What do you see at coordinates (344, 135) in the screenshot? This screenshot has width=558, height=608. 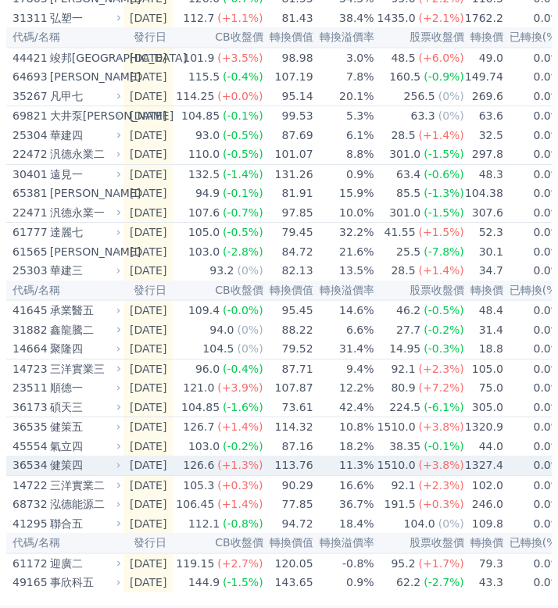 I see `td: 6.1%` at bounding box center [344, 135].